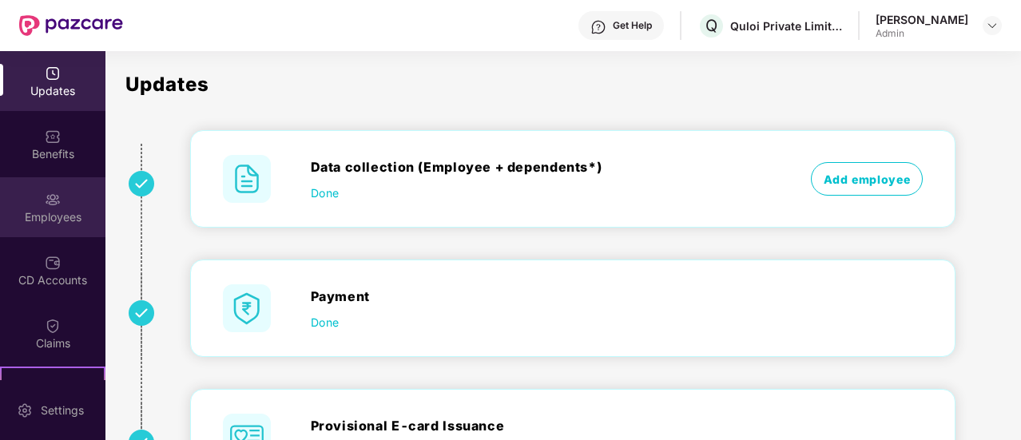 The image size is (1021, 440). What do you see at coordinates (599, 27) in the screenshot?
I see `img: svg+xml;base64,PHN2ZyBpZD0iSGVscC0zMngzMiIgeG1sbnM9Imh0dHA6Ly93d3cudzMub3JnLzIwMDAvc3ZnIiB3aWR0aD...` at bounding box center [599, 27].